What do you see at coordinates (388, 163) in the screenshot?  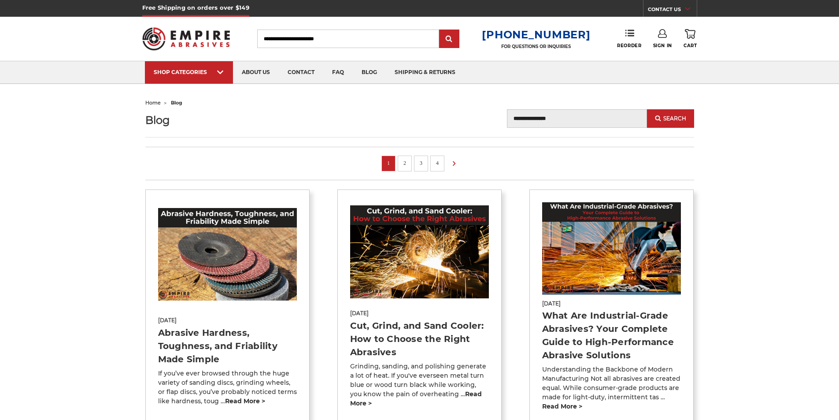 I see `a: 1` at bounding box center [388, 163].